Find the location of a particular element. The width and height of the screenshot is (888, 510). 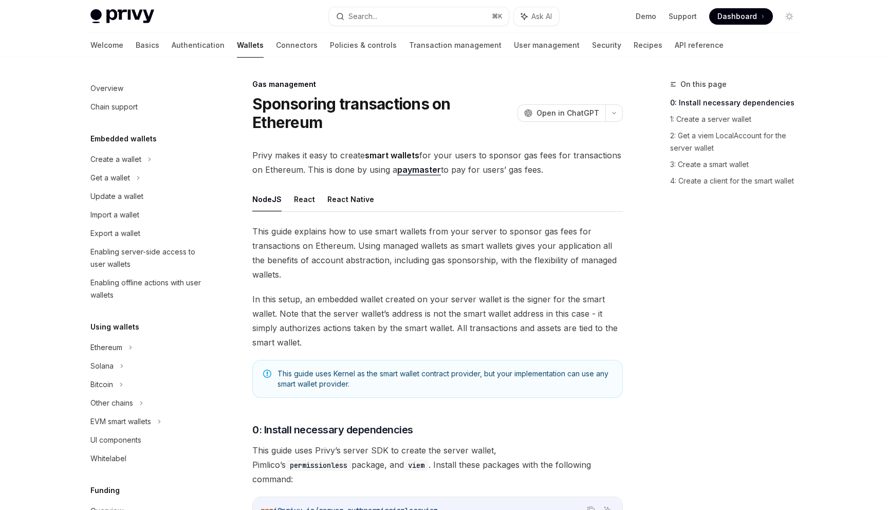

span: This guide explains how to use smart wallets from your server to sponsor gas fees for transaction... is located at coordinates (438, 253).